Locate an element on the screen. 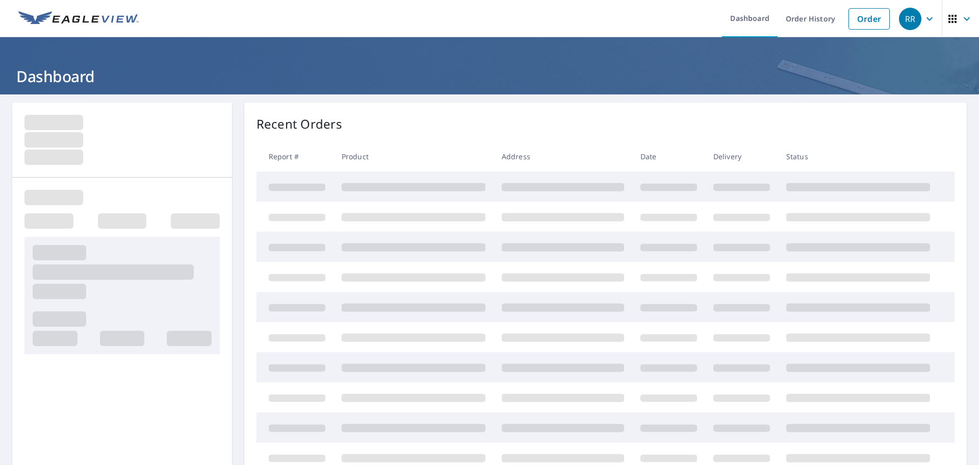 This screenshot has width=979, height=465. h1: Dashboard is located at coordinates (490, 76).